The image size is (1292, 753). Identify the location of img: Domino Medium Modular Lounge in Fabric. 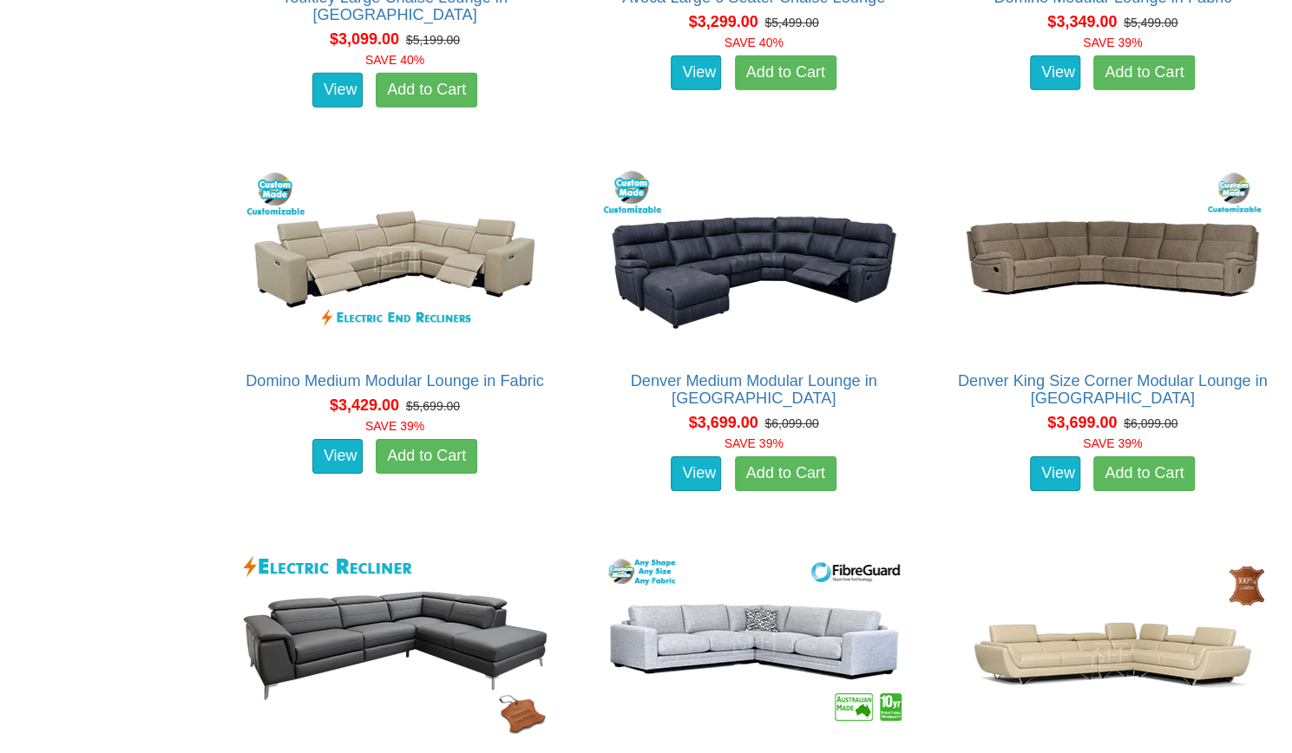
(395, 259).